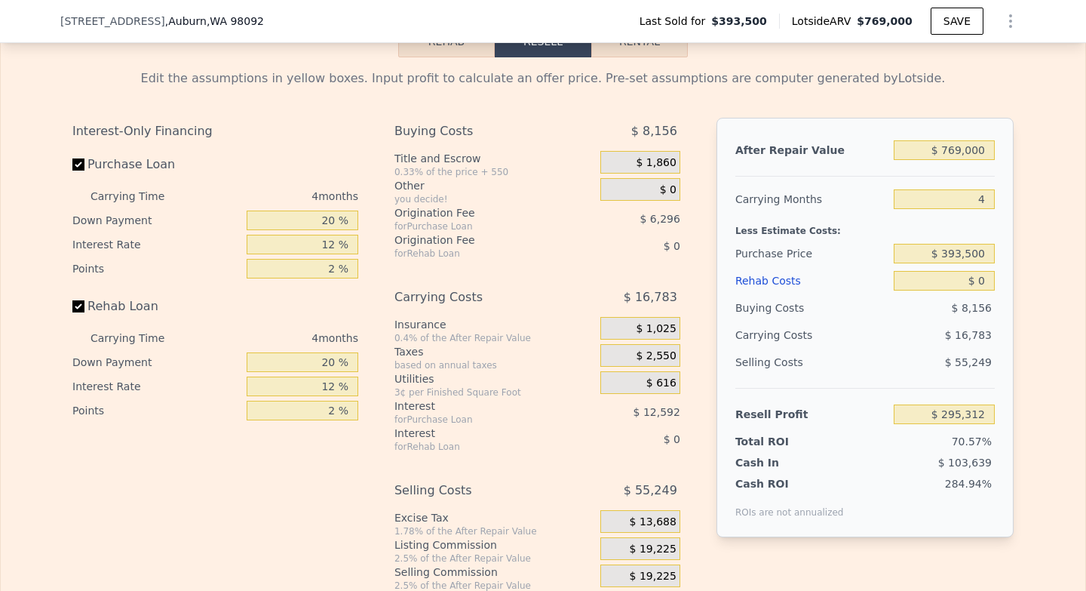  What do you see at coordinates (957, 21) in the screenshot?
I see `button: SAVE` at bounding box center [957, 21].